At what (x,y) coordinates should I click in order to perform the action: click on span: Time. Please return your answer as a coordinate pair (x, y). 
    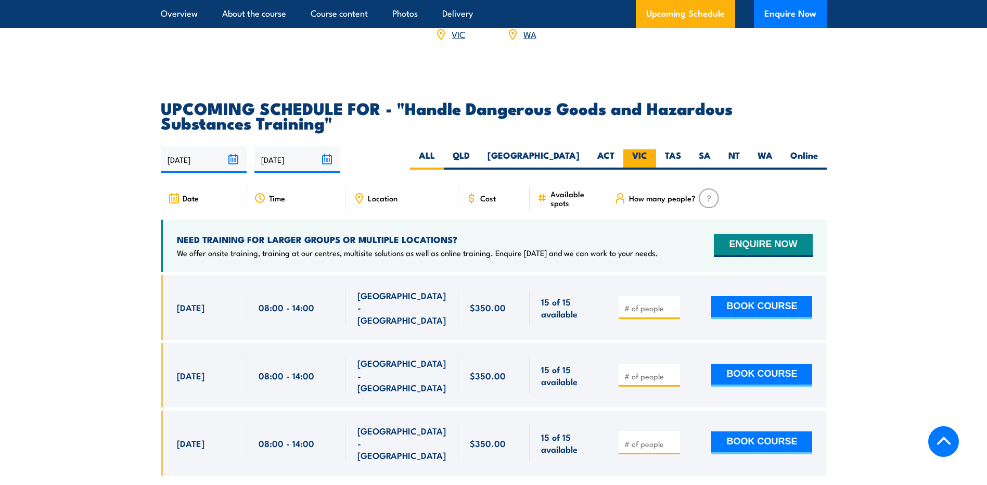
    Looking at the image, I should click on (277, 198).